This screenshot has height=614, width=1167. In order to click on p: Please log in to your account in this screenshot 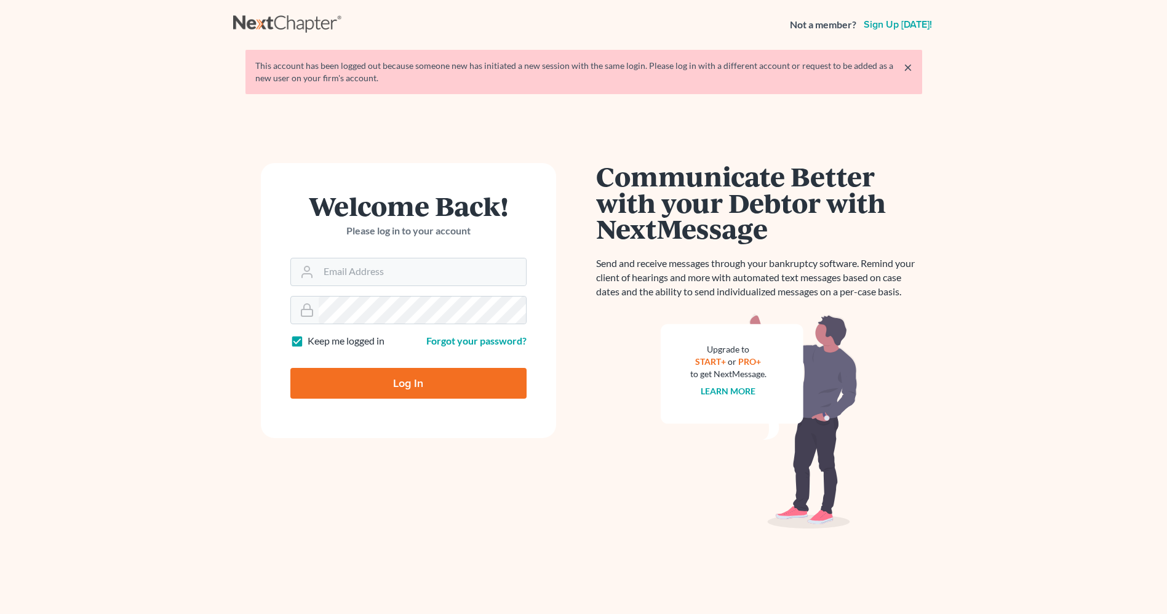, I will do `click(409, 231)`.